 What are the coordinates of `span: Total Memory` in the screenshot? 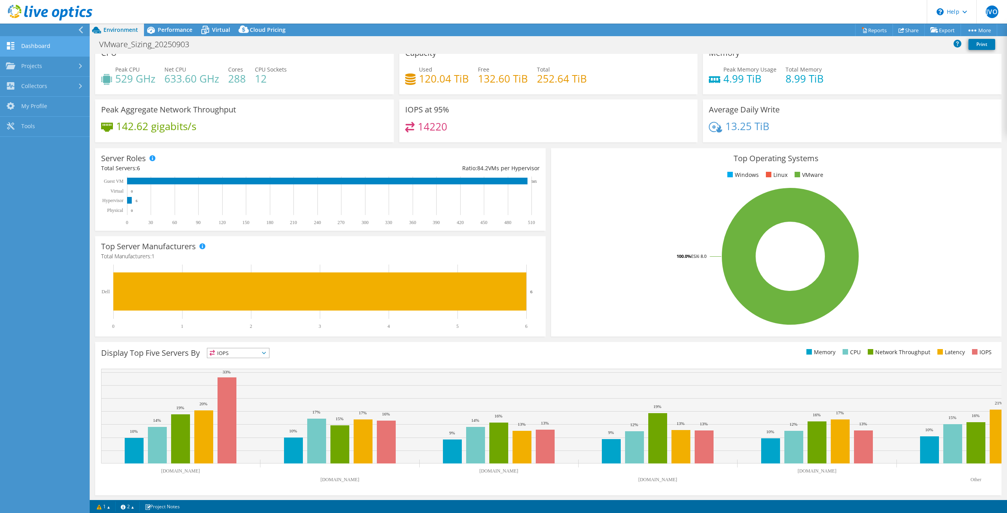 It's located at (804, 69).